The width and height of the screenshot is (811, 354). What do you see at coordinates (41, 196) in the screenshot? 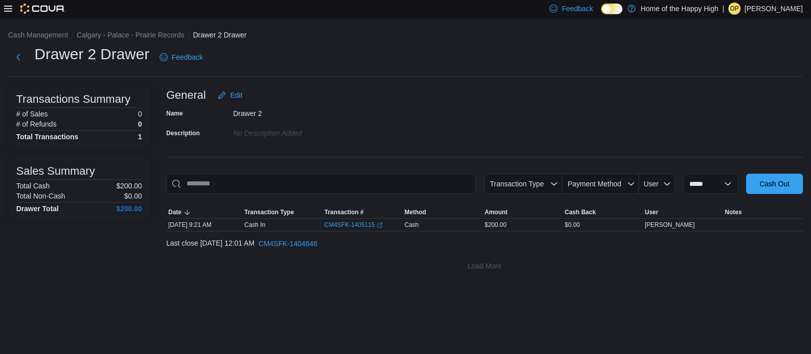
I see `h6: Total Non-Cash` at bounding box center [41, 196].